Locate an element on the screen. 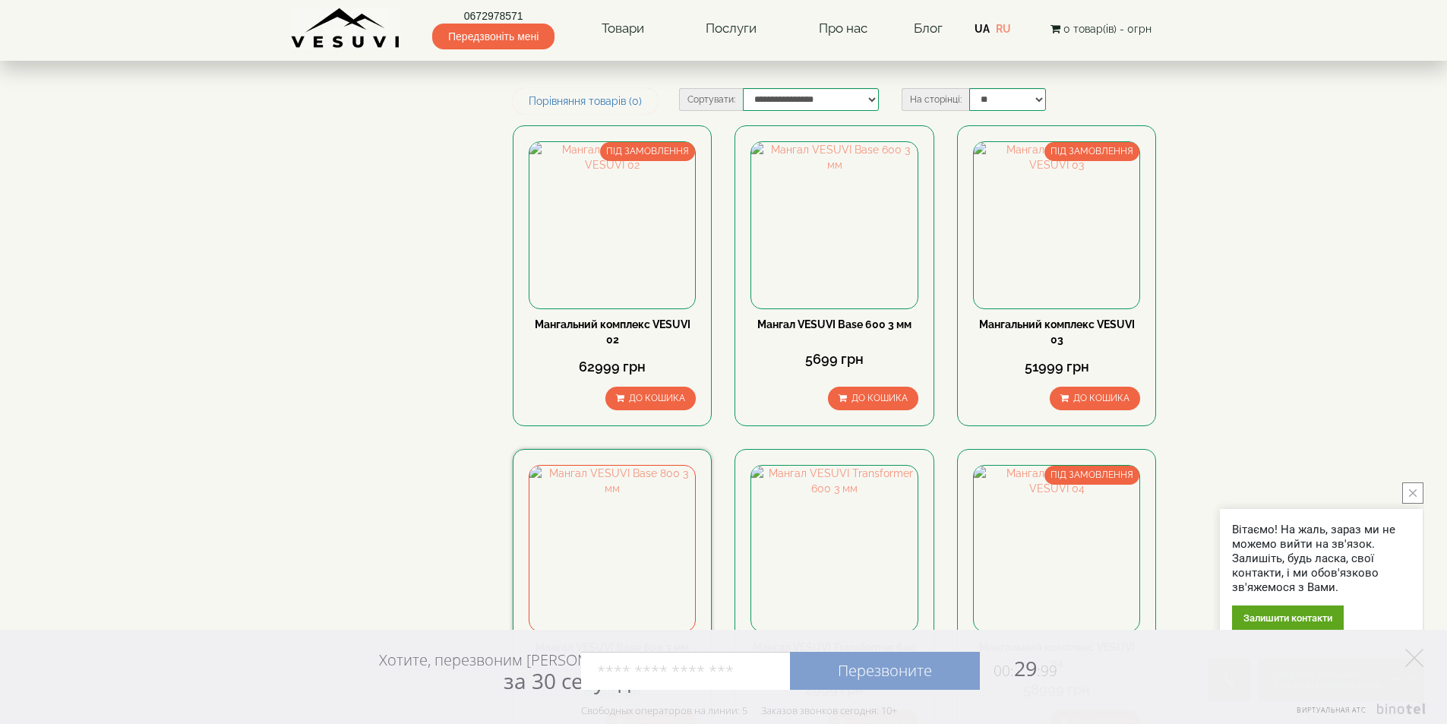 The width and height of the screenshot is (1447, 724). img: Завод VESUVI is located at coordinates (346, 28).